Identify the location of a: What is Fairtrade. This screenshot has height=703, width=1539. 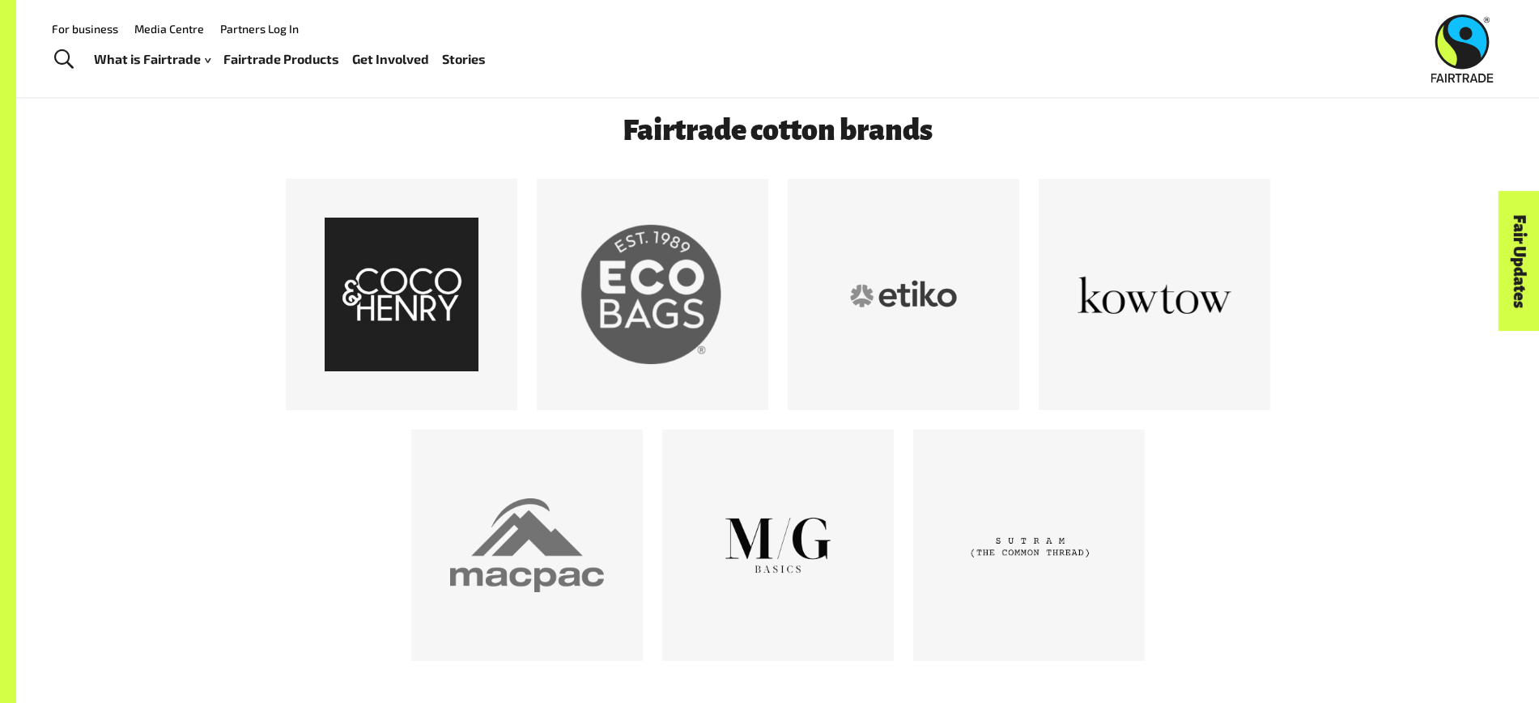
(152, 59).